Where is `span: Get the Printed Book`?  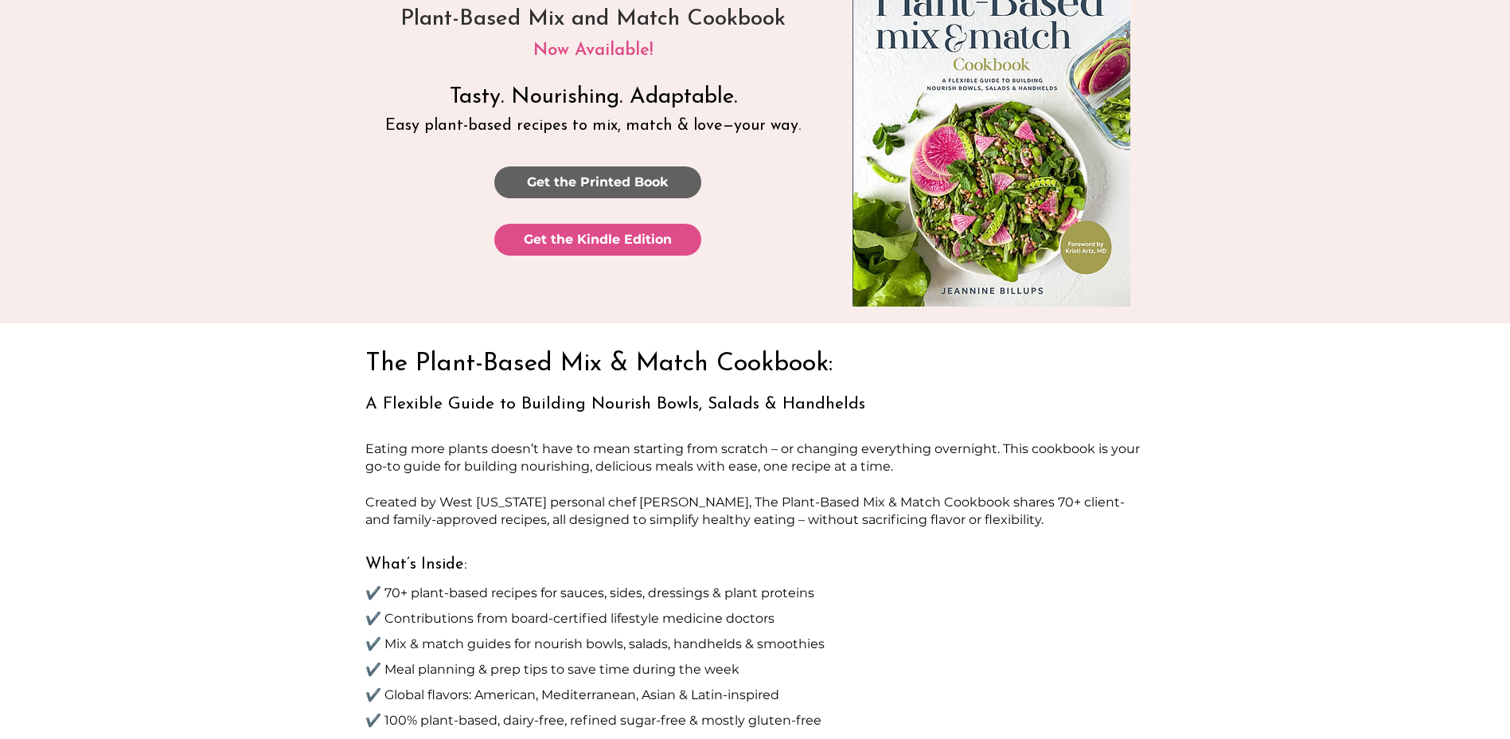
span: Get the Printed Book is located at coordinates (598, 182).